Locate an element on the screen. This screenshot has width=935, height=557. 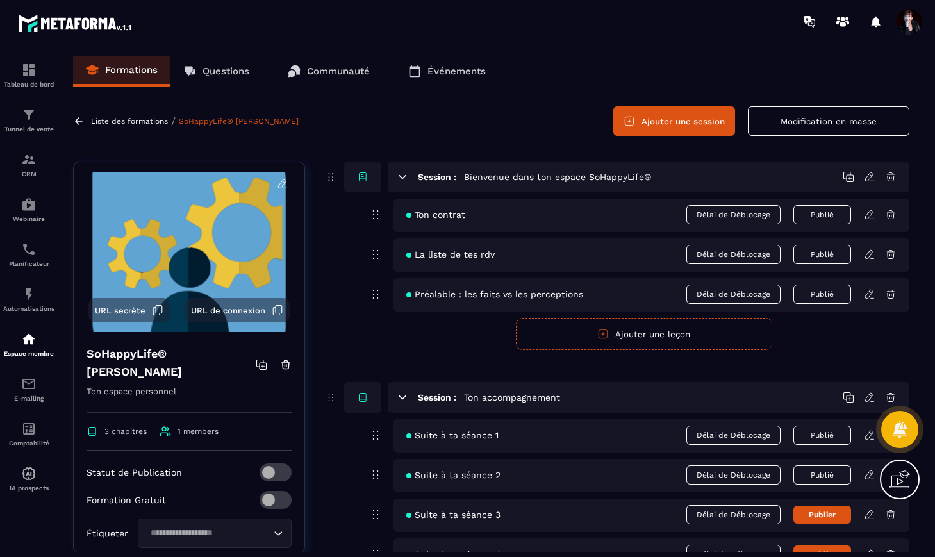
p: Formation Gratuit is located at coordinates (126, 500).